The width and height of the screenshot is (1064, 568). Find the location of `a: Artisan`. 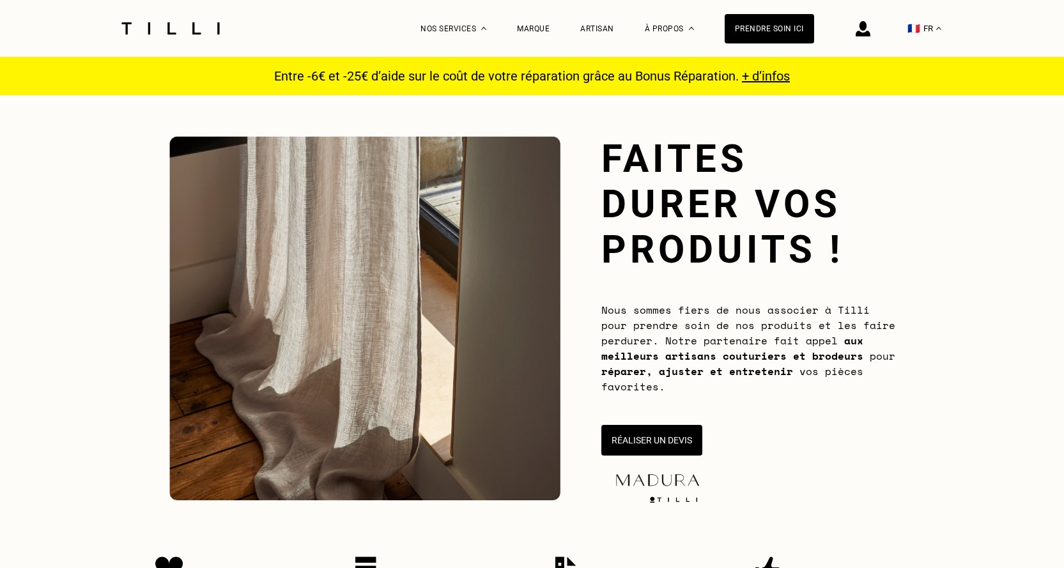

a: Artisan is located at coordinates (597, 29).